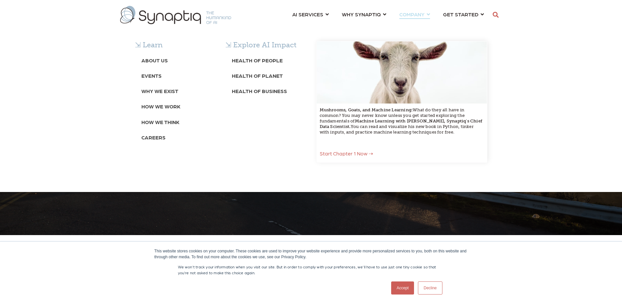 The width and height of the screenshot is (622, 303). I want to click on span: WHY SYNAPTIQ, so click(361, 14).